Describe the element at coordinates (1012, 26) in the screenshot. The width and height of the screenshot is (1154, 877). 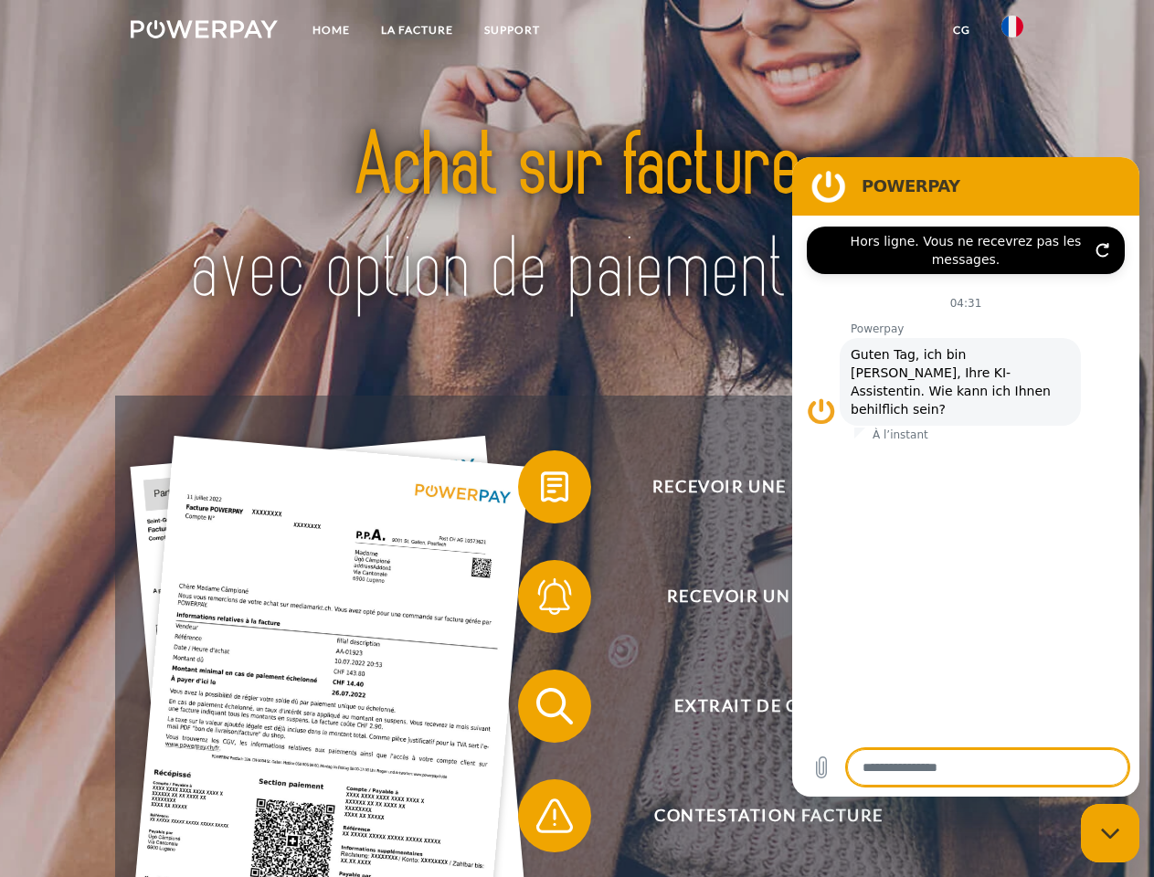
I see `img: fr` at that location.